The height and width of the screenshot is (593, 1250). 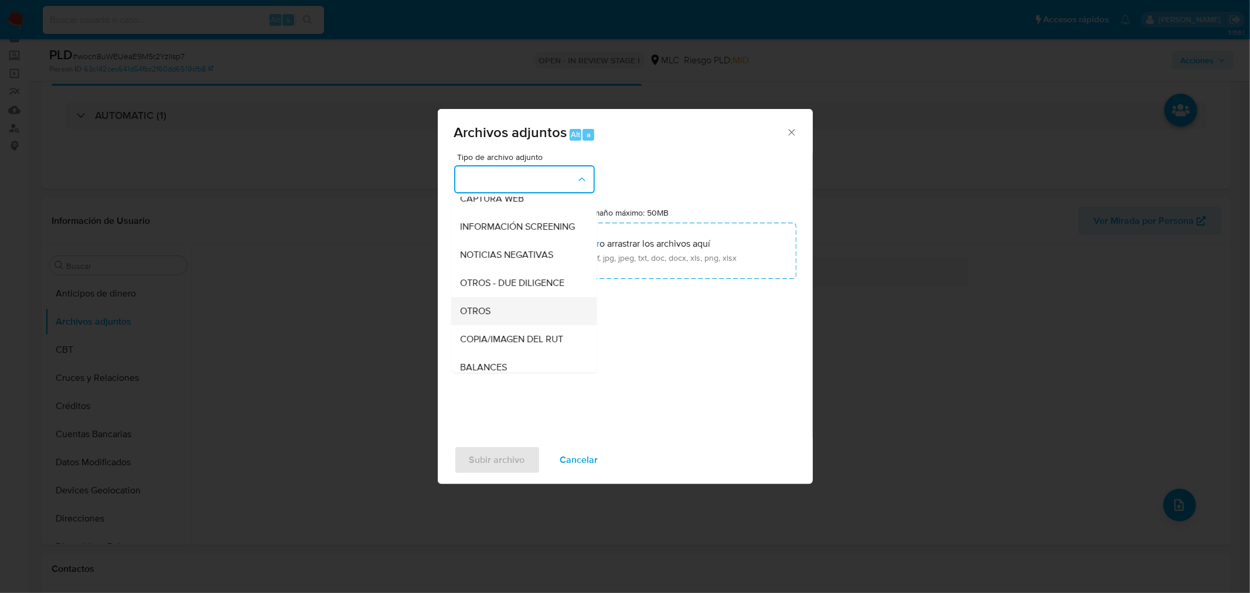 What do you see at coordinates (791, 132) in the screenshot?
I see `button: Cerrar` at bounding box center [791, 132].